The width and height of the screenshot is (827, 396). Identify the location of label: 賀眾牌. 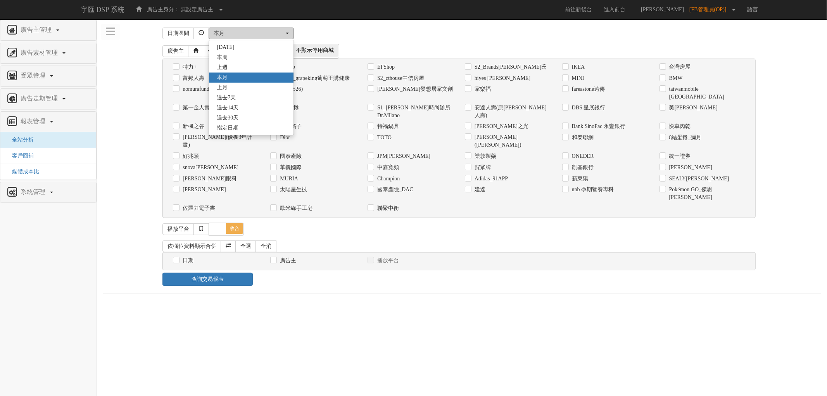
(482, 168).